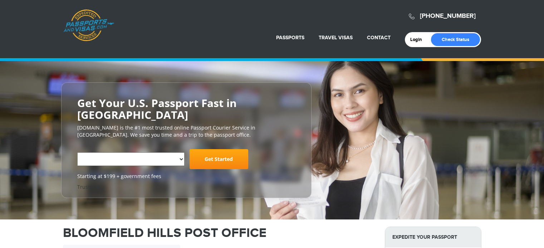  I want to click on a: Trustpilot, so click(89, 187).